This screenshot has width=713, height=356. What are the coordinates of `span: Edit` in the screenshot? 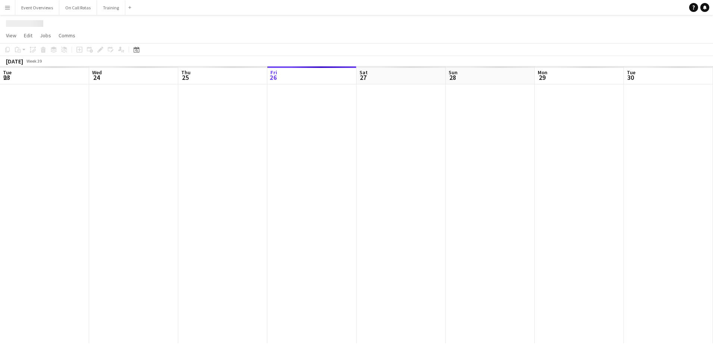 It's located at (28, 35).